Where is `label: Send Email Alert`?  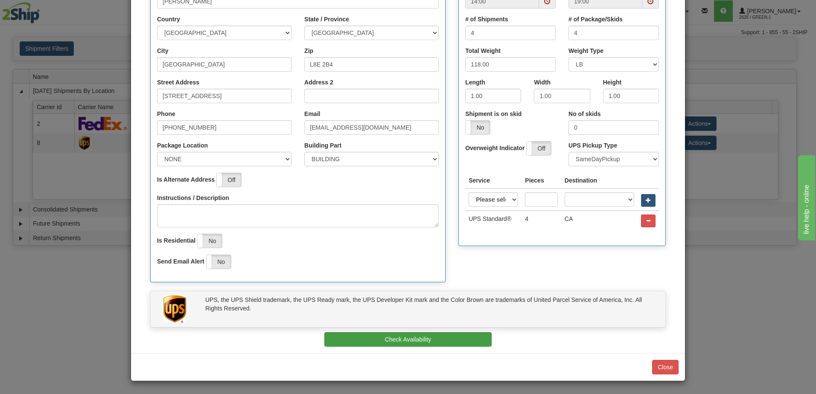 label: Send Email Alert is located at coordinates (180, 261).